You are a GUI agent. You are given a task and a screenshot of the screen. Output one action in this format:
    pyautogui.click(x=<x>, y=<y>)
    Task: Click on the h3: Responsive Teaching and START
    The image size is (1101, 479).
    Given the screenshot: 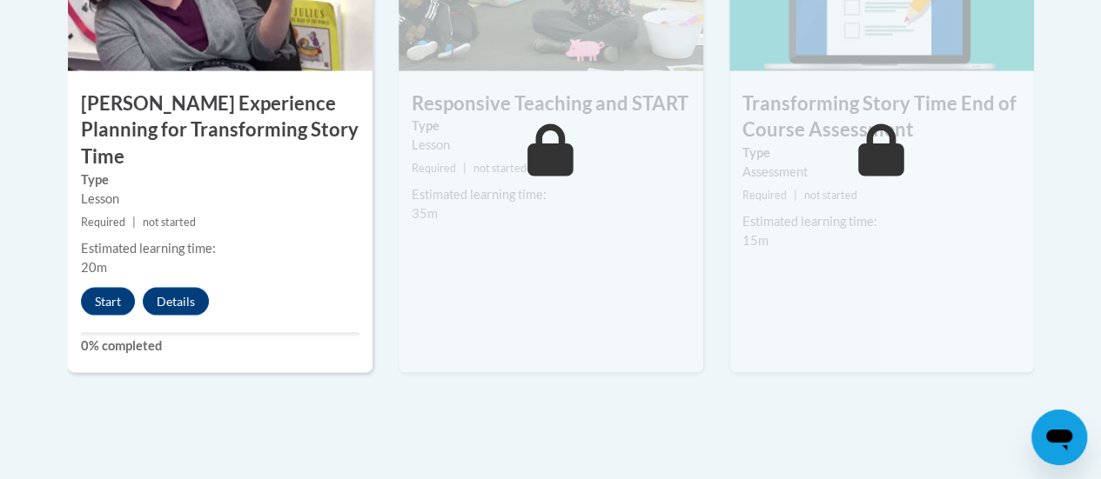 What is the action you would take?
    pyautogui.click(x=551, y=103)
    